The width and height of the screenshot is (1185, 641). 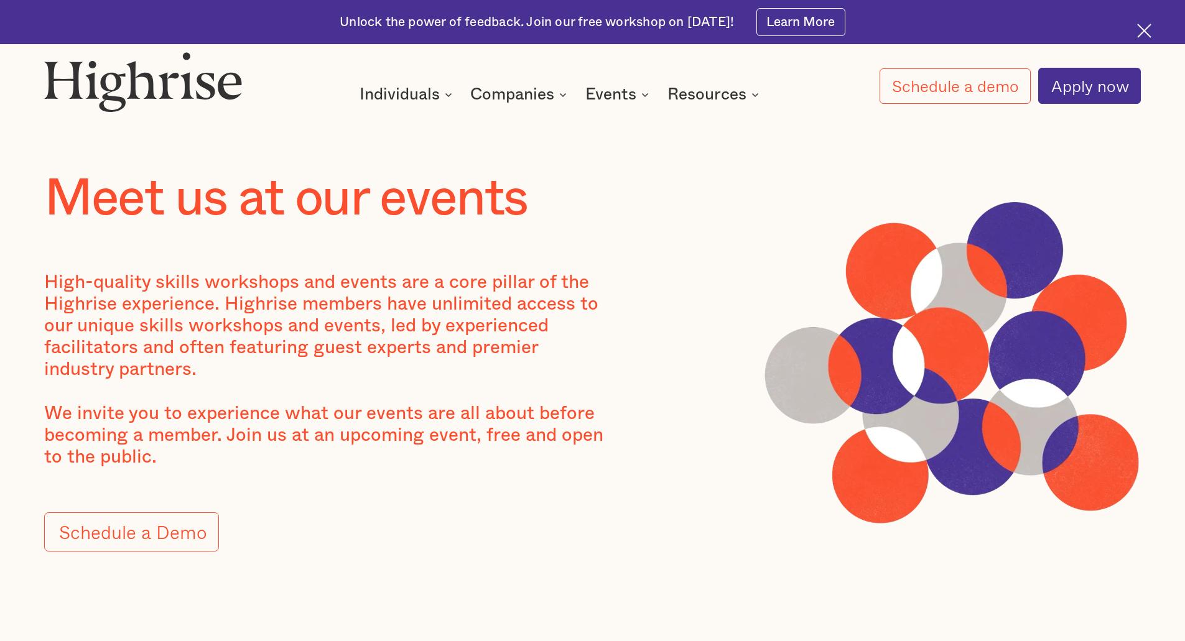 What do you see at coordinates (1089, 86) in the screenshot?
I see `a: Apply now` at bounding box center [1089, 86].